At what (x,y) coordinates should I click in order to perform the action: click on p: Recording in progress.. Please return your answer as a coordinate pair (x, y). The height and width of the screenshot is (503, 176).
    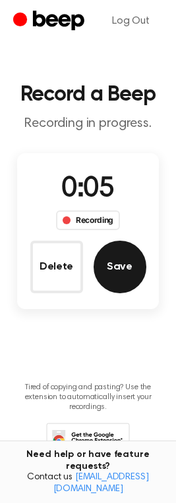
    Looking at the image, I should click on (87, 124).